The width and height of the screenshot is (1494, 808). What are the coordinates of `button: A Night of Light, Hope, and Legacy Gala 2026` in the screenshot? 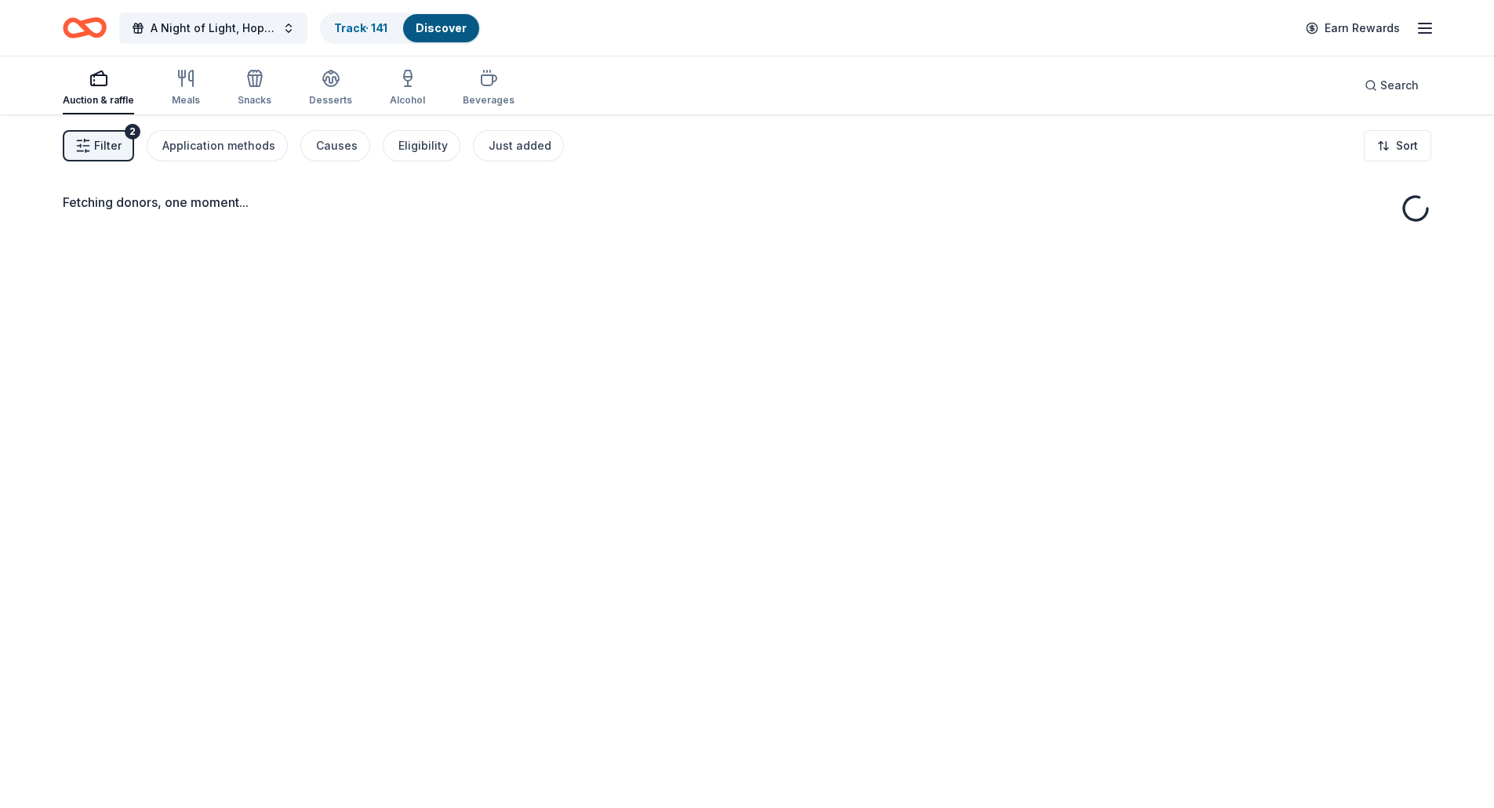 It's located at (213, 28).